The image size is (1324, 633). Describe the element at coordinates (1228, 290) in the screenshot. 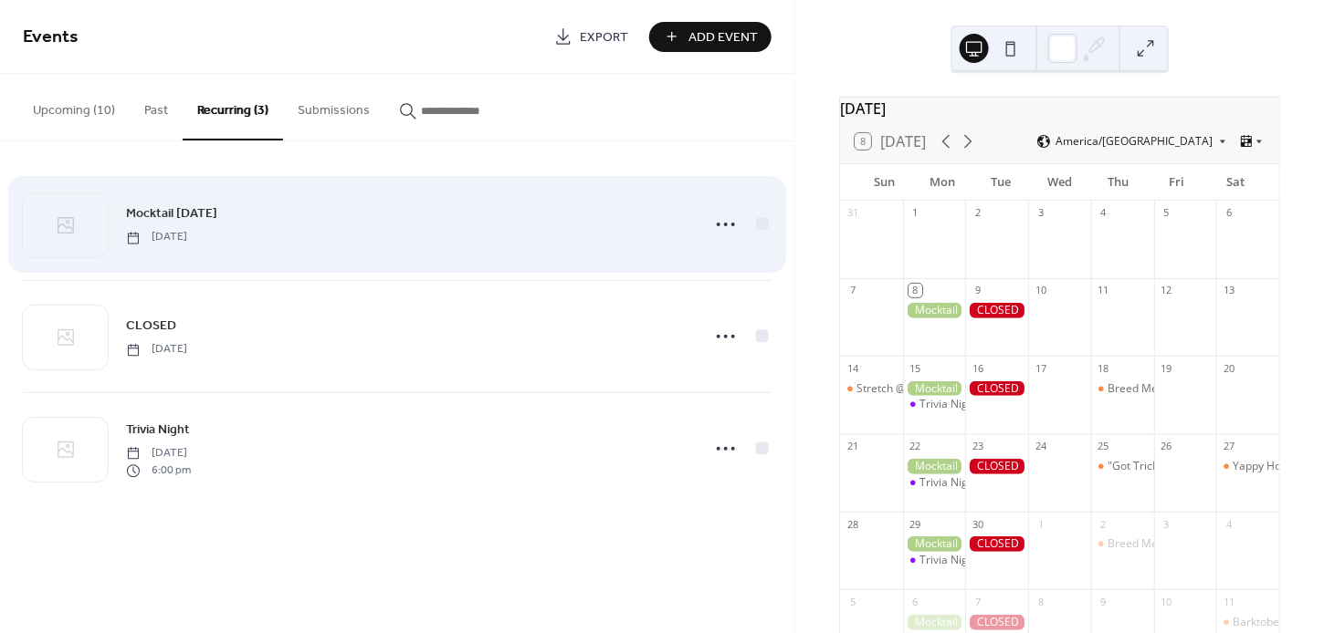

I see `div: 13` at that location.